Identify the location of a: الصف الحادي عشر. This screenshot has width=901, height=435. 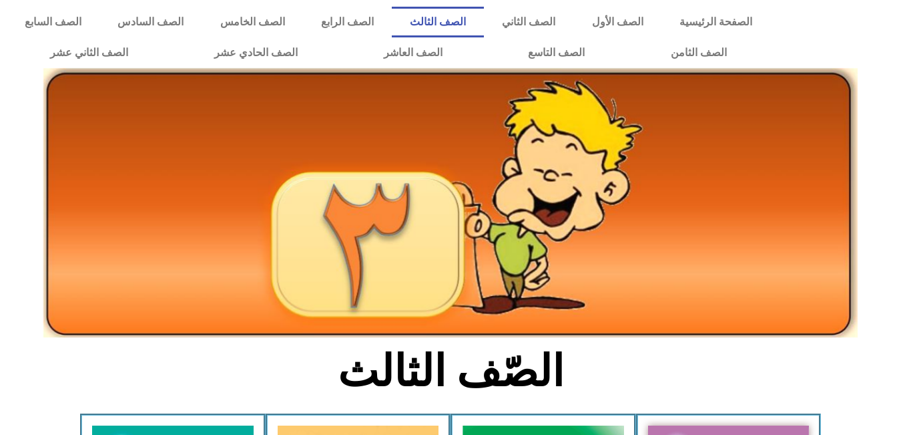
(256, 53).